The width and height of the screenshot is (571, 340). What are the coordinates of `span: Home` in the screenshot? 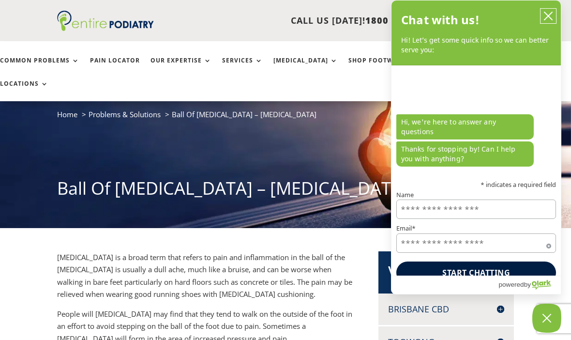 It's located at (67, 114).